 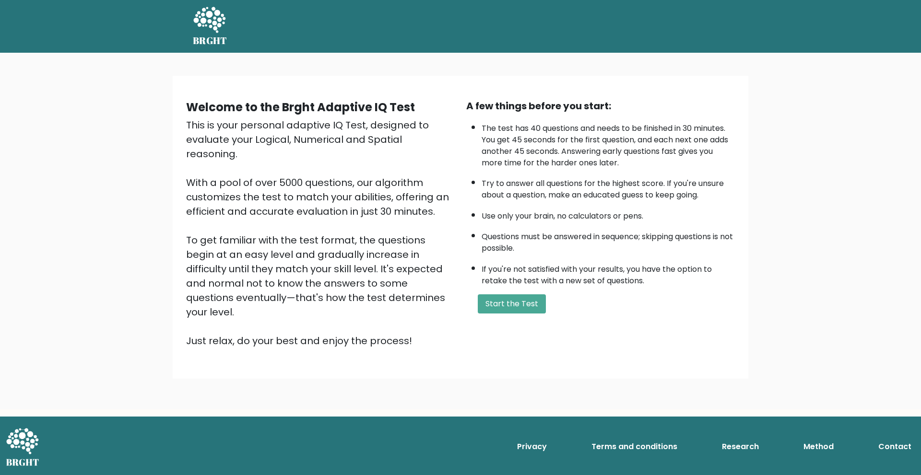 What do you see at coordinates (532, 447) in the screenshot?
I see `a: Privacy` at bounding box center [532, 447].